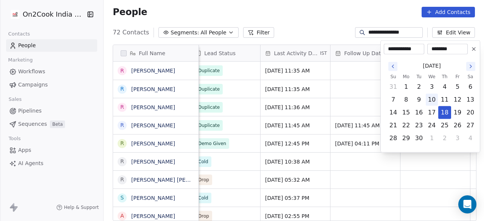 The width and height of the screenshot is (484, 221). I want to click on button: Wednesday, September 10th, 2025, so click(432, 100).